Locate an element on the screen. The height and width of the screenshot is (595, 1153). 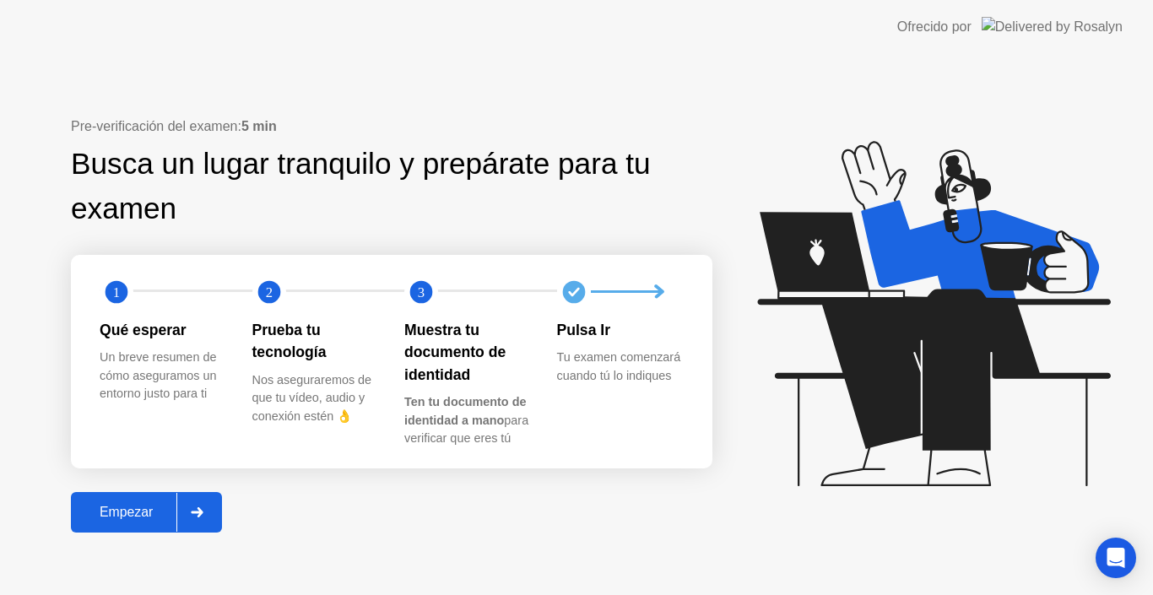
button: Empezar is located at coordinates (146, 512).